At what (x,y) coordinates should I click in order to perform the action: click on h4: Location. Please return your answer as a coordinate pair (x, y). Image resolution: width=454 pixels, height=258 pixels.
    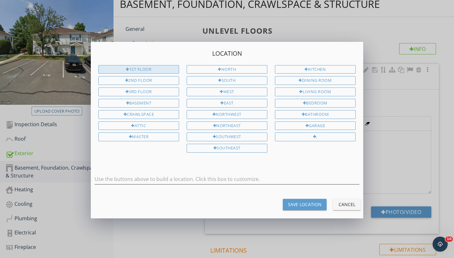
    Looking at the image, I should click on (227, 54).